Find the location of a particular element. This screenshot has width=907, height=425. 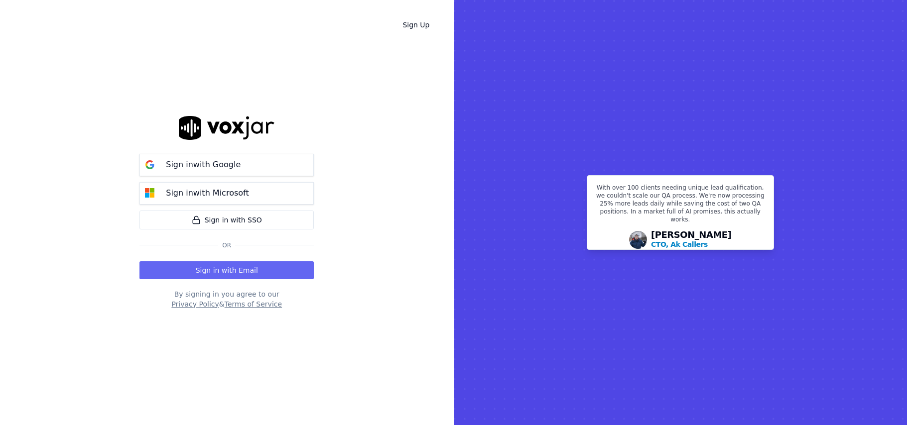

button: Sign inwith Microsoft is located at coordinates (227, 193).